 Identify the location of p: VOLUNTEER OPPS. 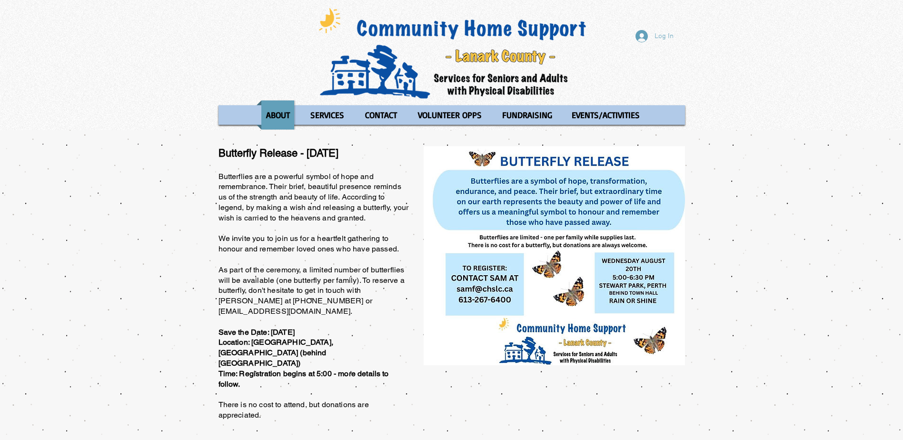
(450, 115).